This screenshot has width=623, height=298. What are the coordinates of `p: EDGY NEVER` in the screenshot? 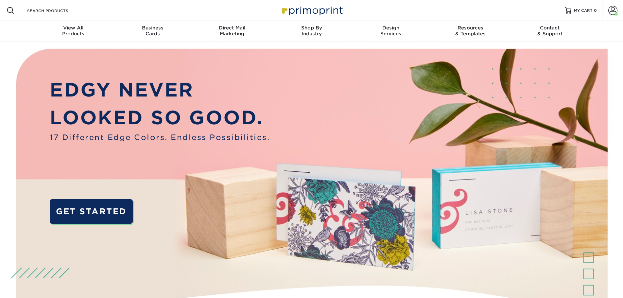 It's located at (160, 90).